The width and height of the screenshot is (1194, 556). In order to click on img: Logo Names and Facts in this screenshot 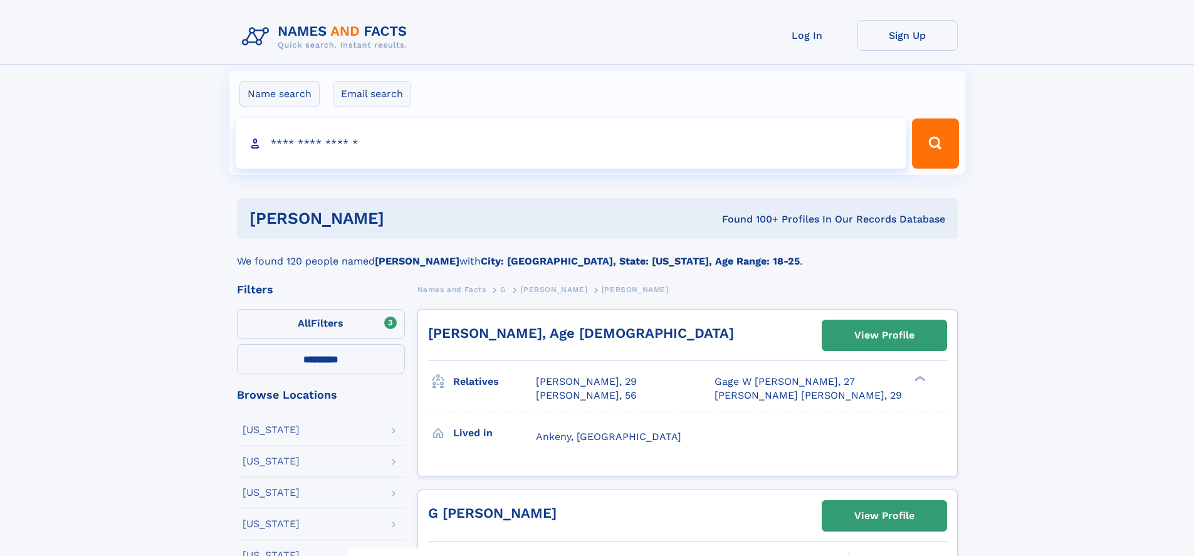, I will do `click(327, 37)`.